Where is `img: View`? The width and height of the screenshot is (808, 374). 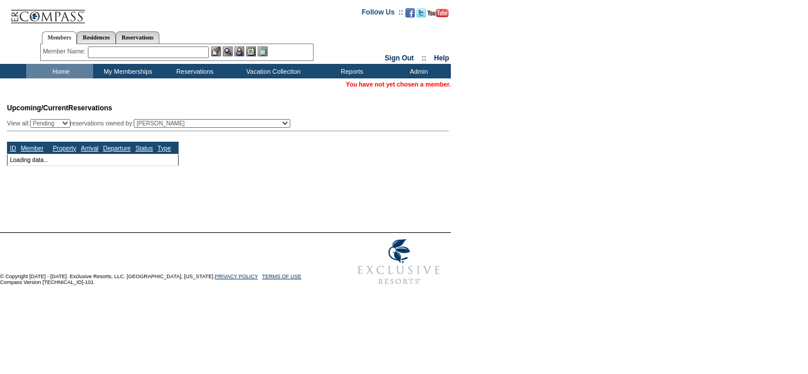
img: View is located at coordinates (227, 51).